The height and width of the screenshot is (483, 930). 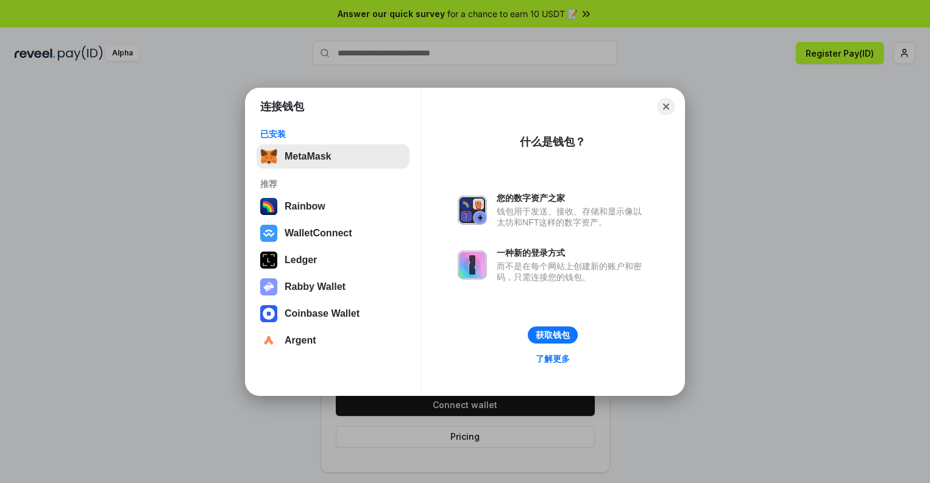 What do you see at coordinates (301, 260) in the screenshot?
I see `div: Ledger` at bounding box center [301, 260].